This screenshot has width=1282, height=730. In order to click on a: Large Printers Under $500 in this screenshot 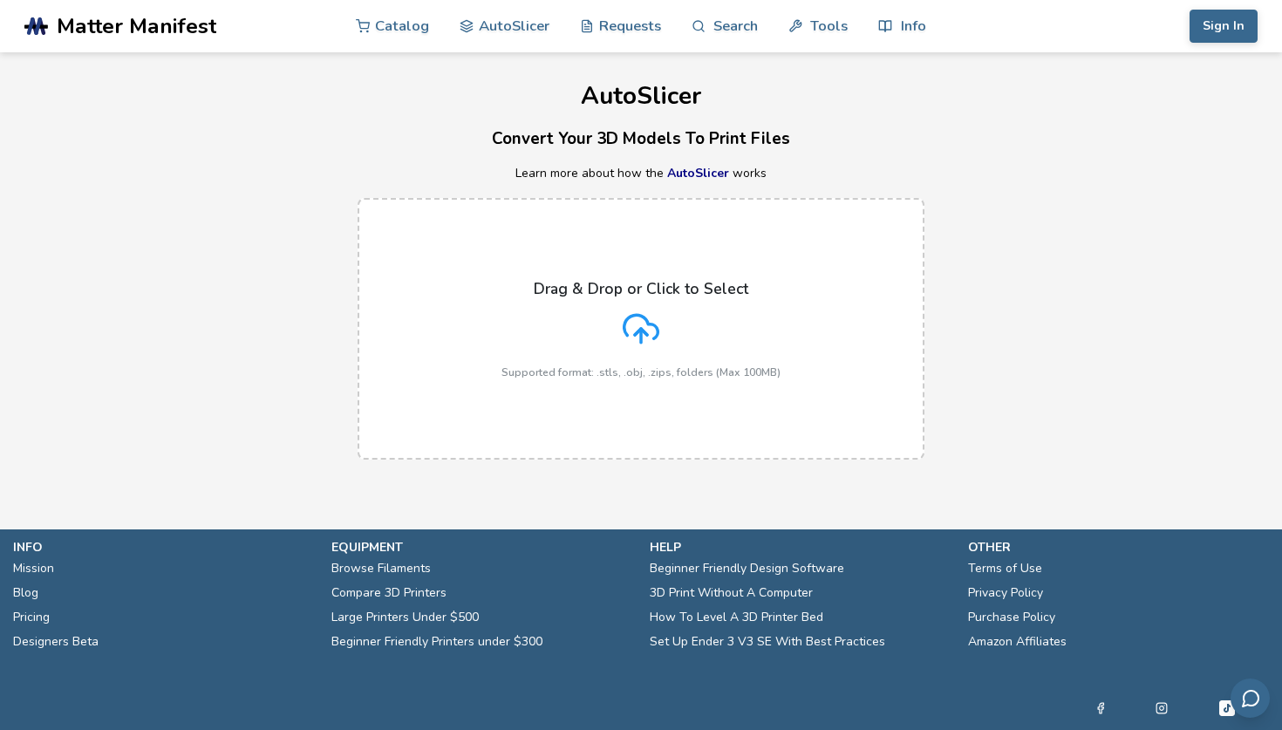, I will do `click(405, 617)`.